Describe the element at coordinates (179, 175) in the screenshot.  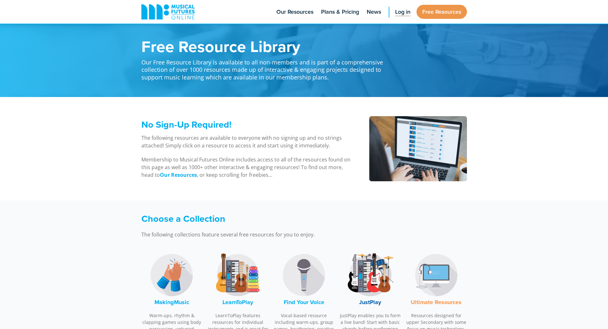
I see `strong: Our Resources` at that location.